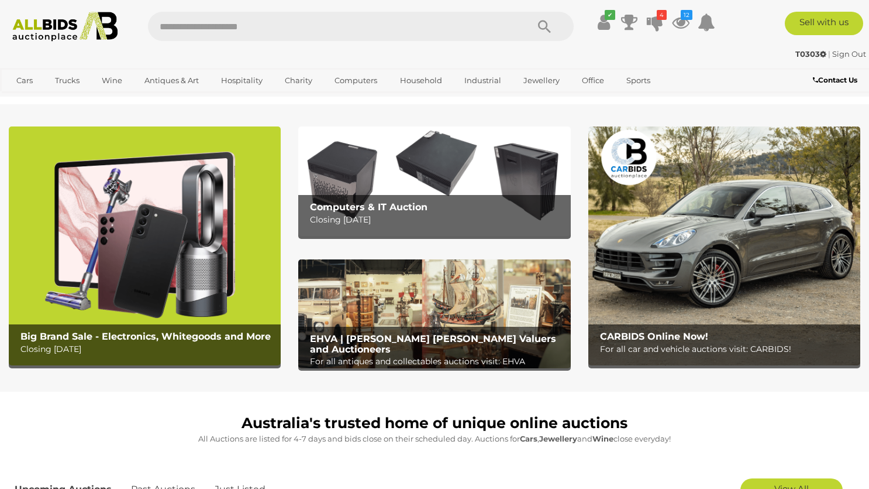 This screenshot has height=489, width=869. What do you see at coordinates (824, 23) in the screenshot?
I see `a: Sell with us` at bounding box center [824, 23].